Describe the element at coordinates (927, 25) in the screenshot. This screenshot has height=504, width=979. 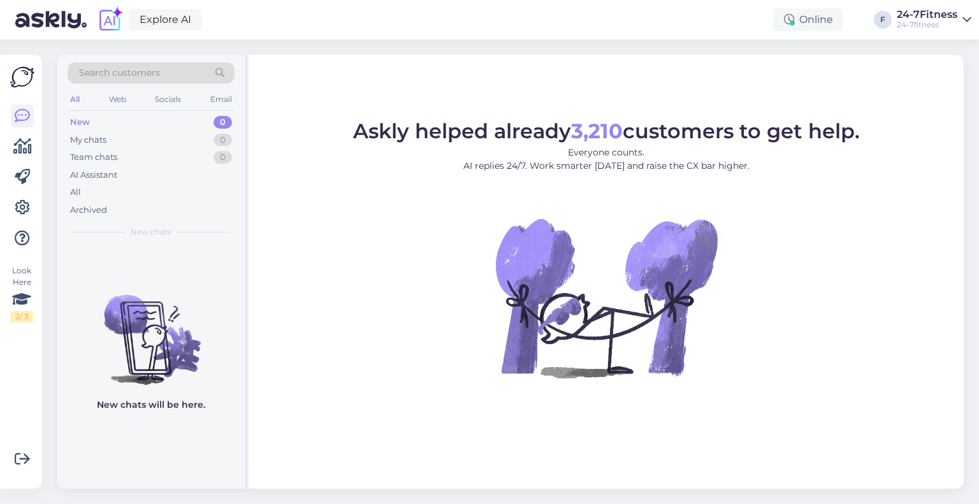
I see `div: 24-7fitness` at that location.